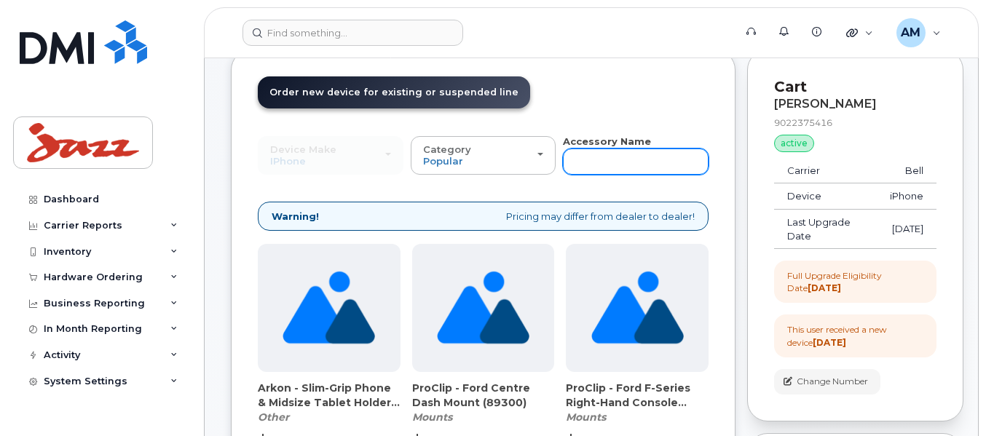 The height and width of the screenshot is (436, 986). Describe the element at coordinates (483, 216) in the screenshot. I see `div: Pricing may differ from dealer to dealer!` at that location.